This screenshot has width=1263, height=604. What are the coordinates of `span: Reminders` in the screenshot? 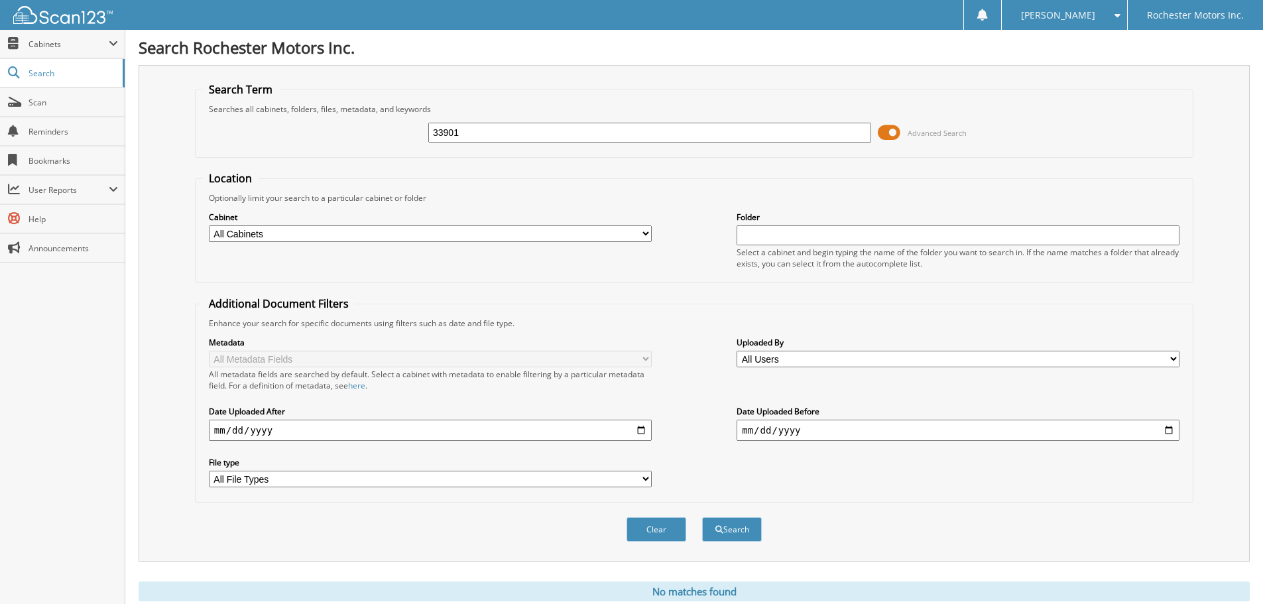 It's located at (73, 131).